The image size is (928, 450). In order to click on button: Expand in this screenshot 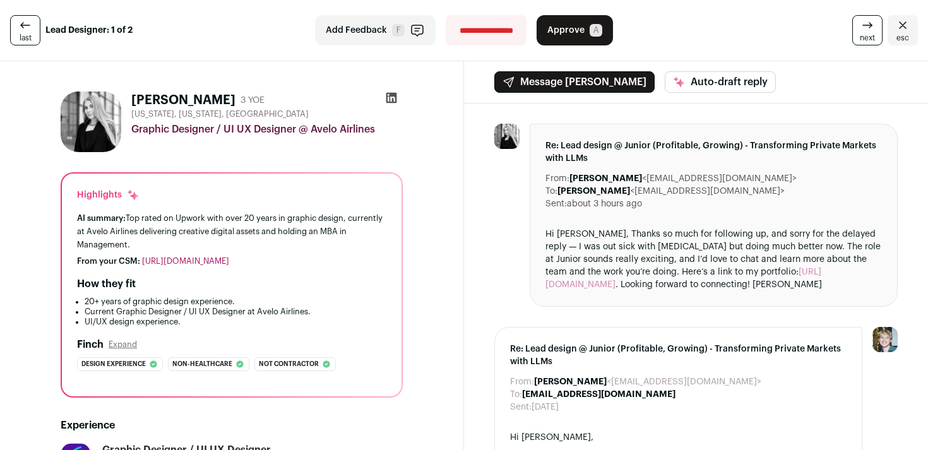, I will do `click(122, 345)`.